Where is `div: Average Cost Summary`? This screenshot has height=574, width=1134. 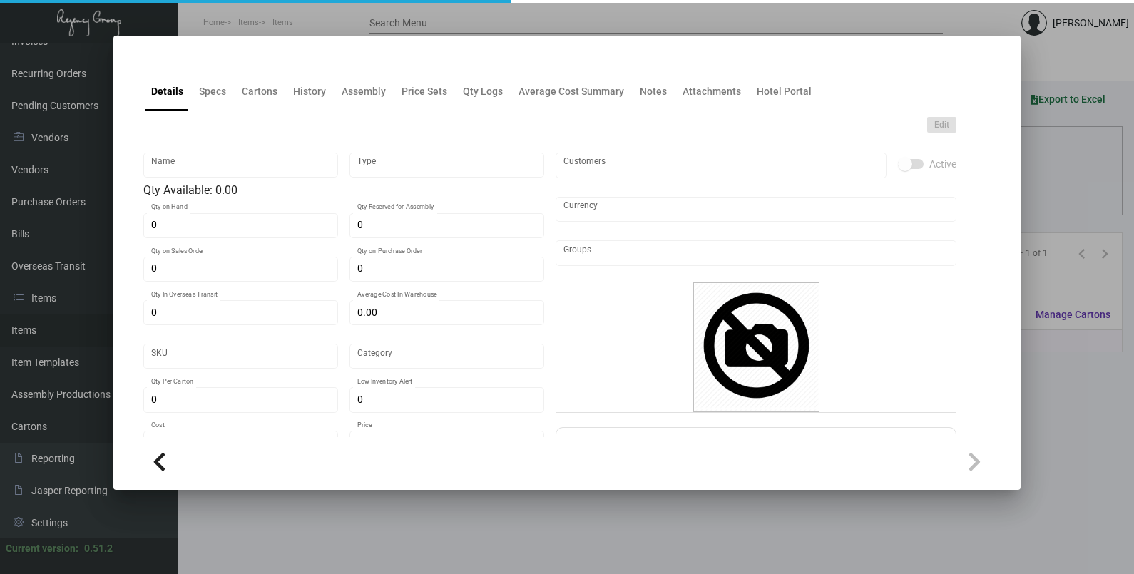 div: Average Cost Summary is located at coordinates (571, 91).